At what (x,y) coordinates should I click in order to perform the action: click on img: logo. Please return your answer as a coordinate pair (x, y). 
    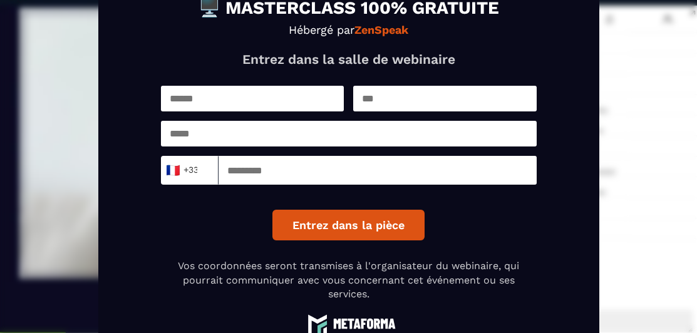
    Looking at the image, I should click on (349, 323).